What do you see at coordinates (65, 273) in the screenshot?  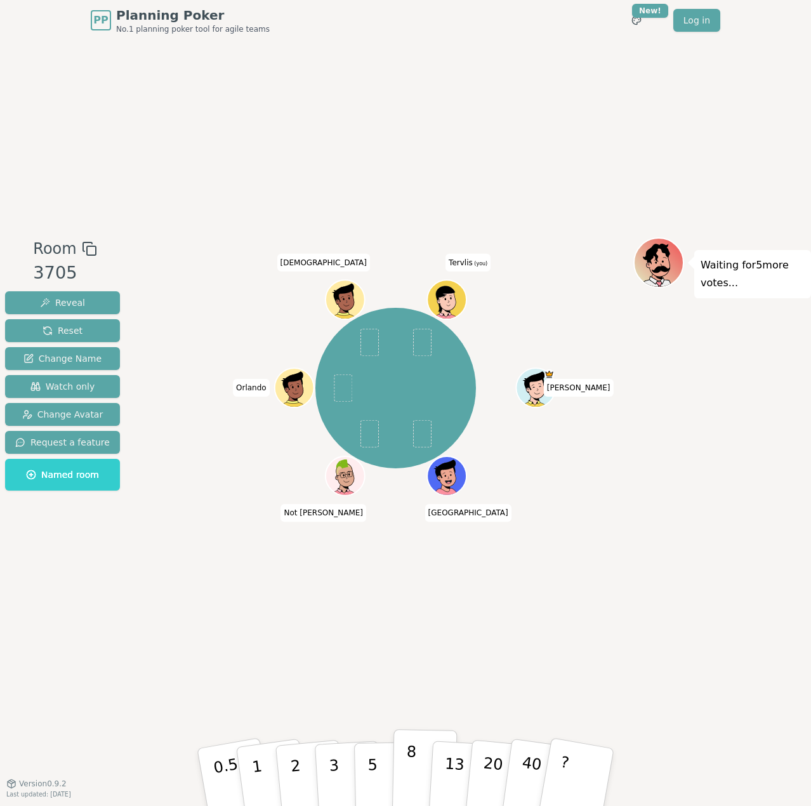 I see `div: 3705` at bounding box center [65, 273].